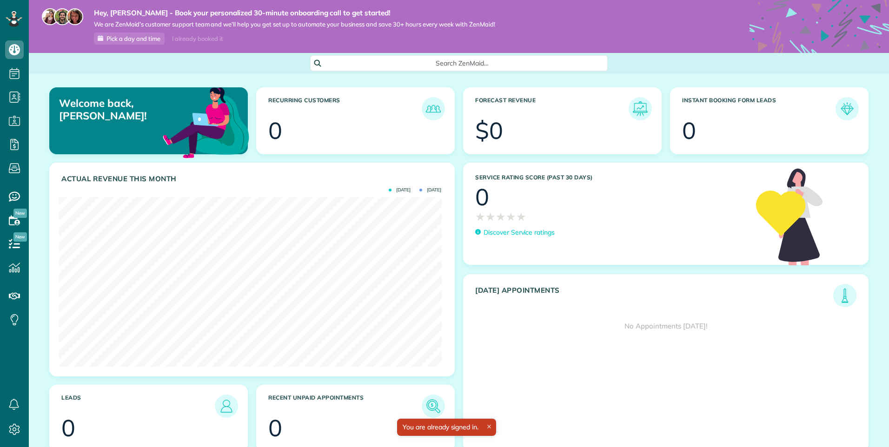 This screenshot has width=889, height=447. What do you see at coordinates (138, 406) in the screenshot?
I see `h3: Leads` at bounding box center [138, 406].